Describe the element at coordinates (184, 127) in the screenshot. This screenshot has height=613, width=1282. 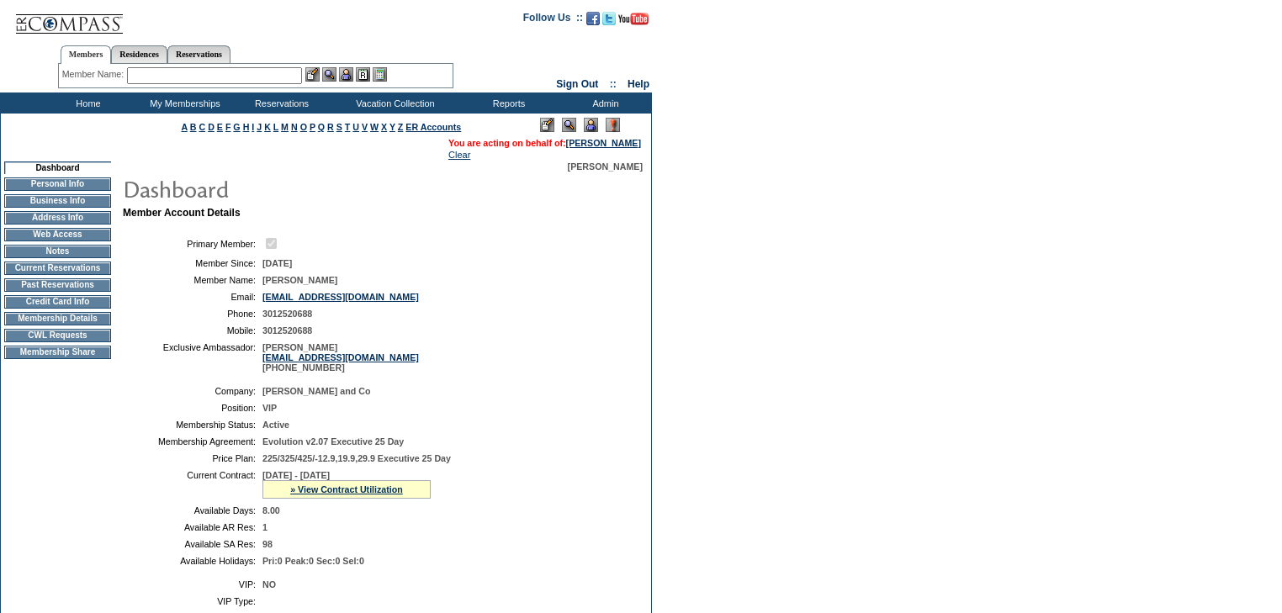
I see `a: A` at that location.